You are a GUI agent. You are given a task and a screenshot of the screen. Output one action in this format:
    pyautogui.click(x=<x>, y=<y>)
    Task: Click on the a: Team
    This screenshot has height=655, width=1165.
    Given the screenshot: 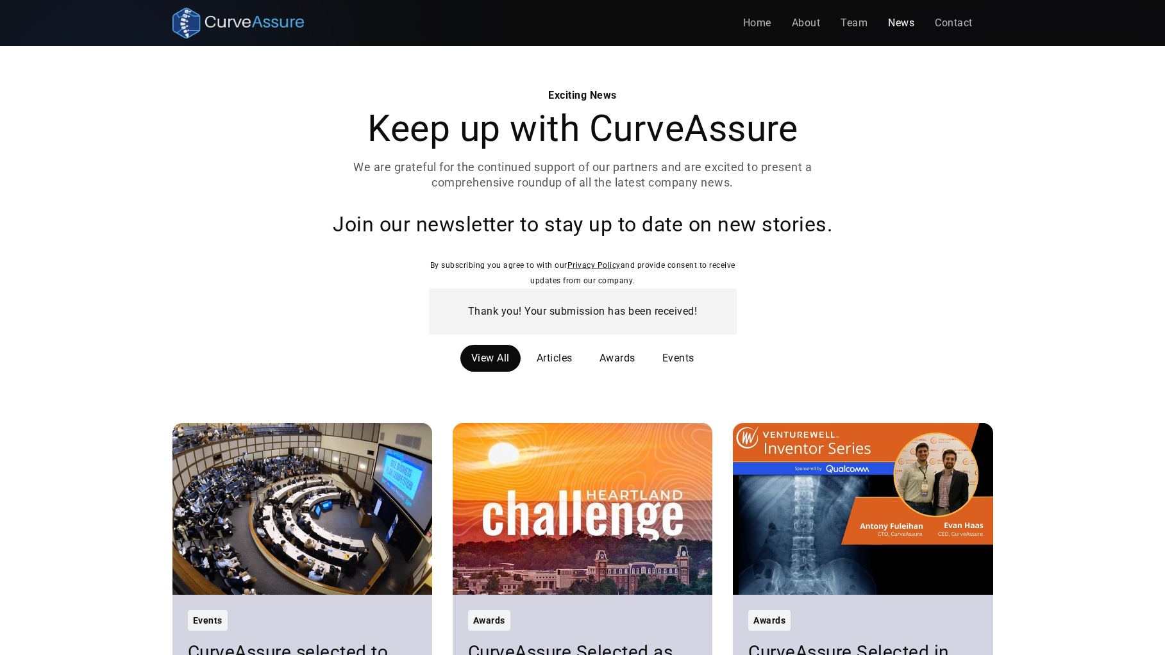 What is the action you would take?
    pyautogui.click(x=854, y=23)
    